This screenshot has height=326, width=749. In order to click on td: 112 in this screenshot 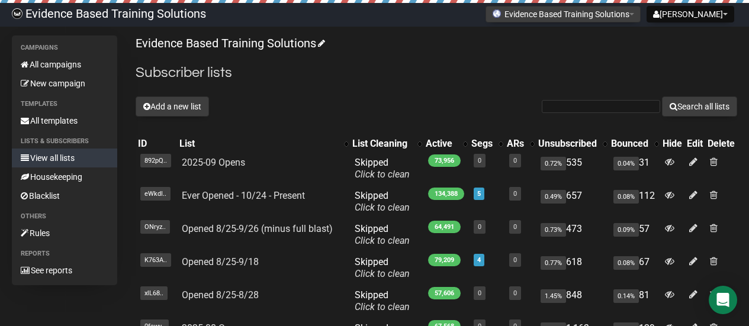, I will do `click(634, 202)`.